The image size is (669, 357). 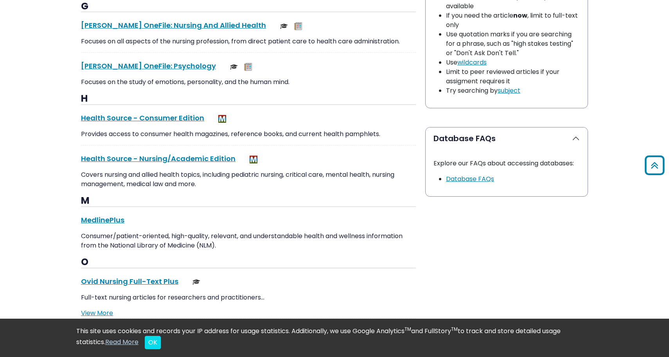 What do you see at coordinates (655, 165) in the screenshot?
I see `a: Back to Top` at bounding box center [655, 165].